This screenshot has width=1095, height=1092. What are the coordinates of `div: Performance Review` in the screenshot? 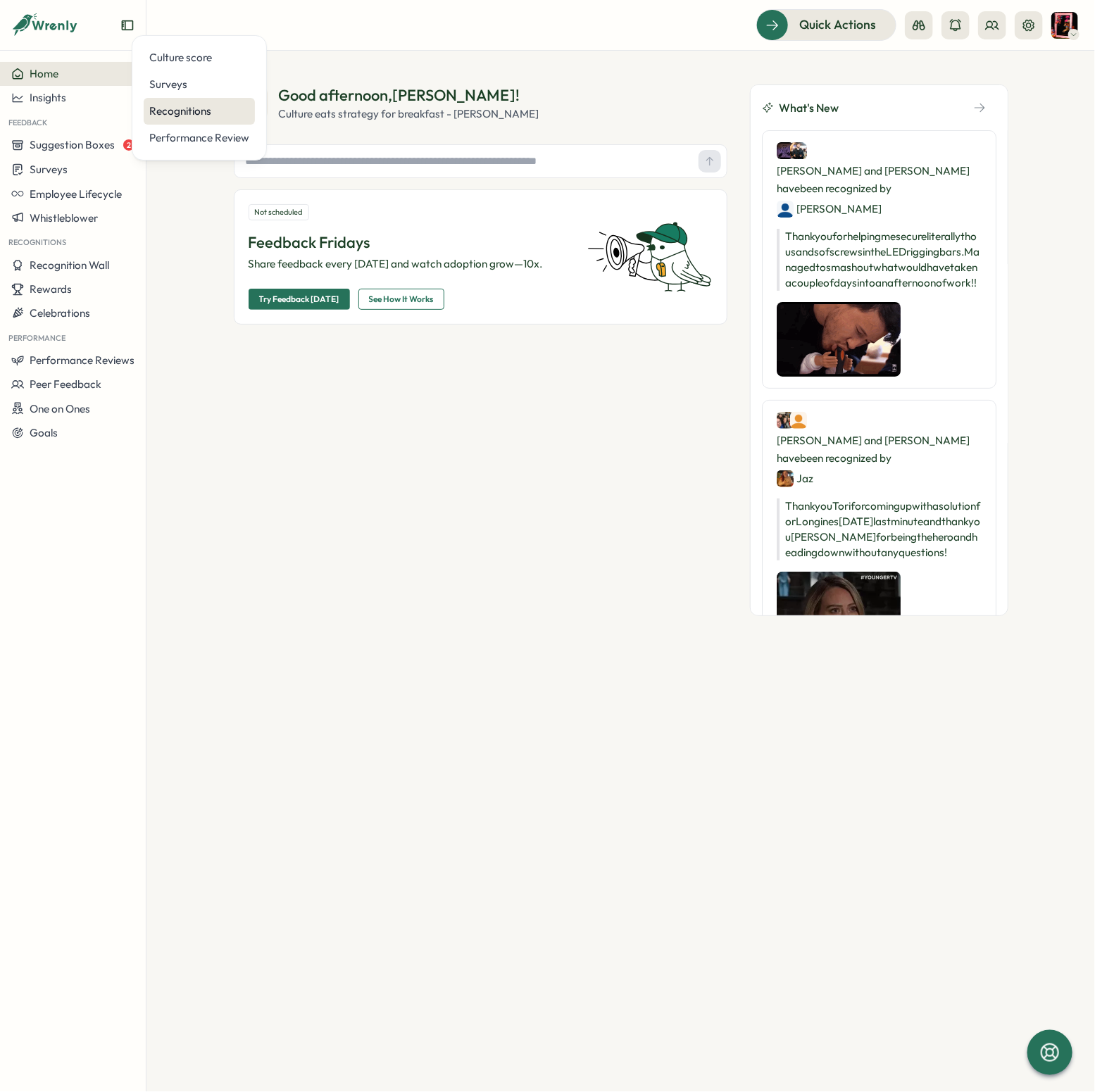 It's located at (199, 138).